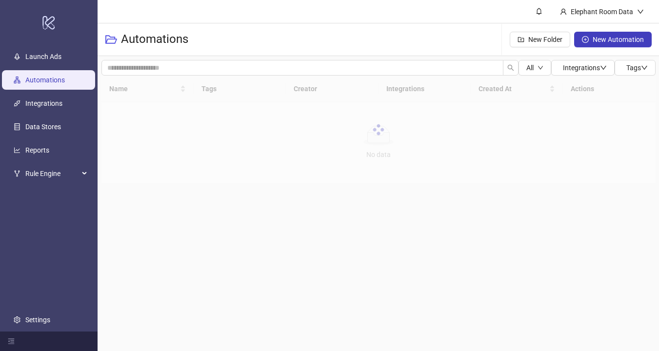 The height and width of the screenshot is (351, 659). Describe the element at coordinates (585, 39) in the screenshot. I see `span: plus-circle` at that location.